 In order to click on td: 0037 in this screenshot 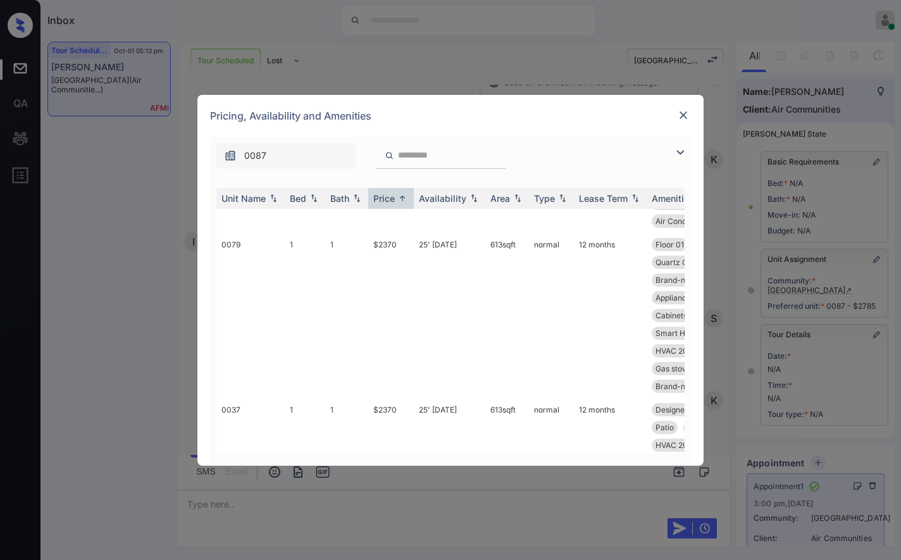, I will do `click(250, 471)`.